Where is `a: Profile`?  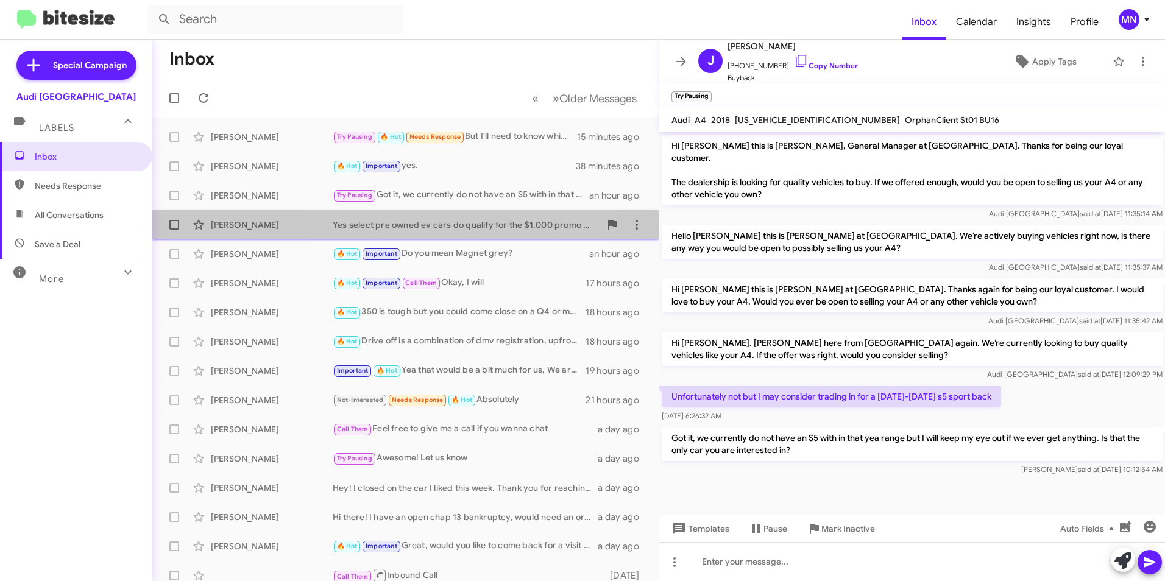
a: Profile is located at coordinates (1084, 22).